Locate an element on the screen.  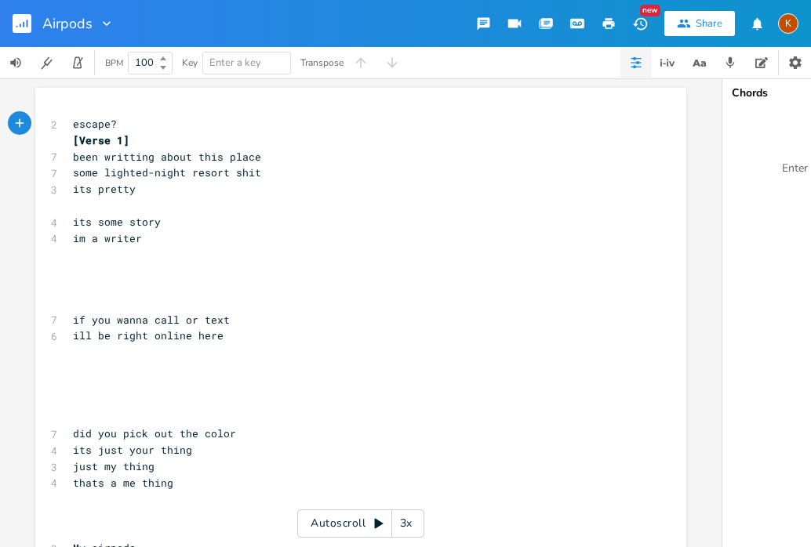
span: just my thing is located at coordinates (114, 467).